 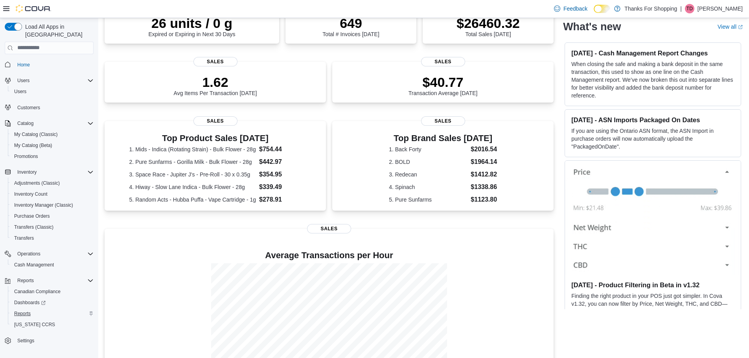 I want to click on button: My Catalog (Beta), so click(x=52, y=145).